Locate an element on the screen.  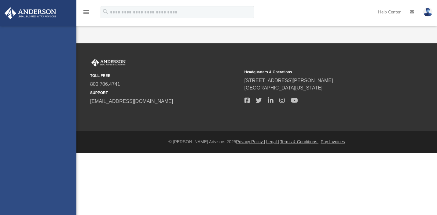
a: Pay Invoices is located at coordinates (332, 142).